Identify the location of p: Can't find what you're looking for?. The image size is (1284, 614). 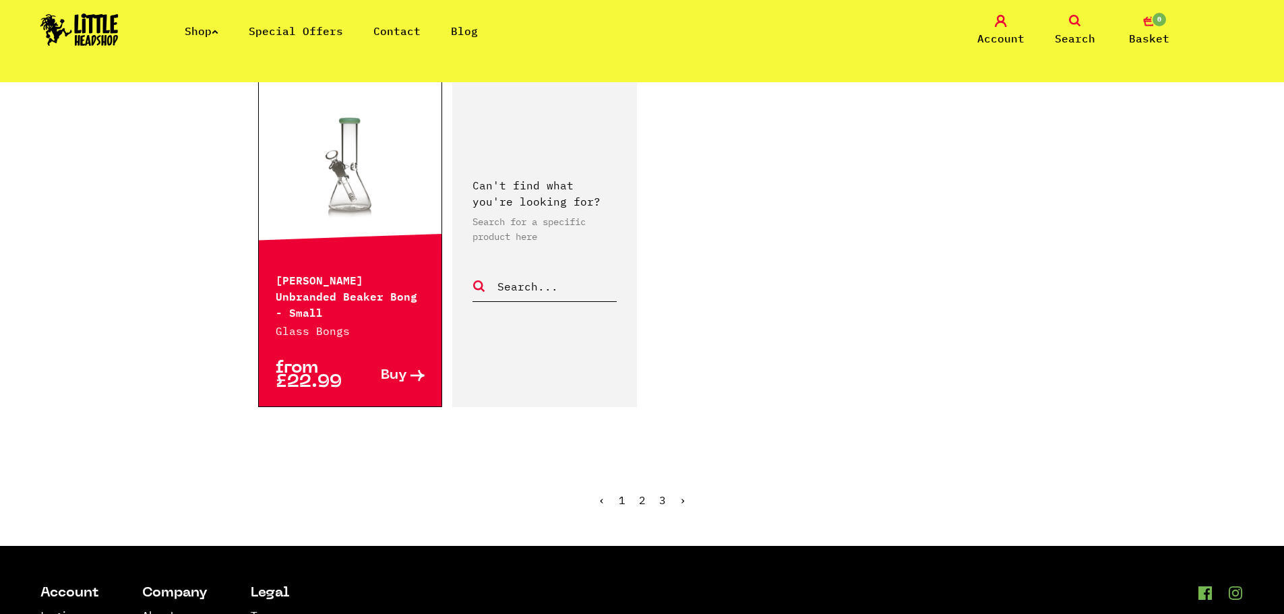
(544, 193).